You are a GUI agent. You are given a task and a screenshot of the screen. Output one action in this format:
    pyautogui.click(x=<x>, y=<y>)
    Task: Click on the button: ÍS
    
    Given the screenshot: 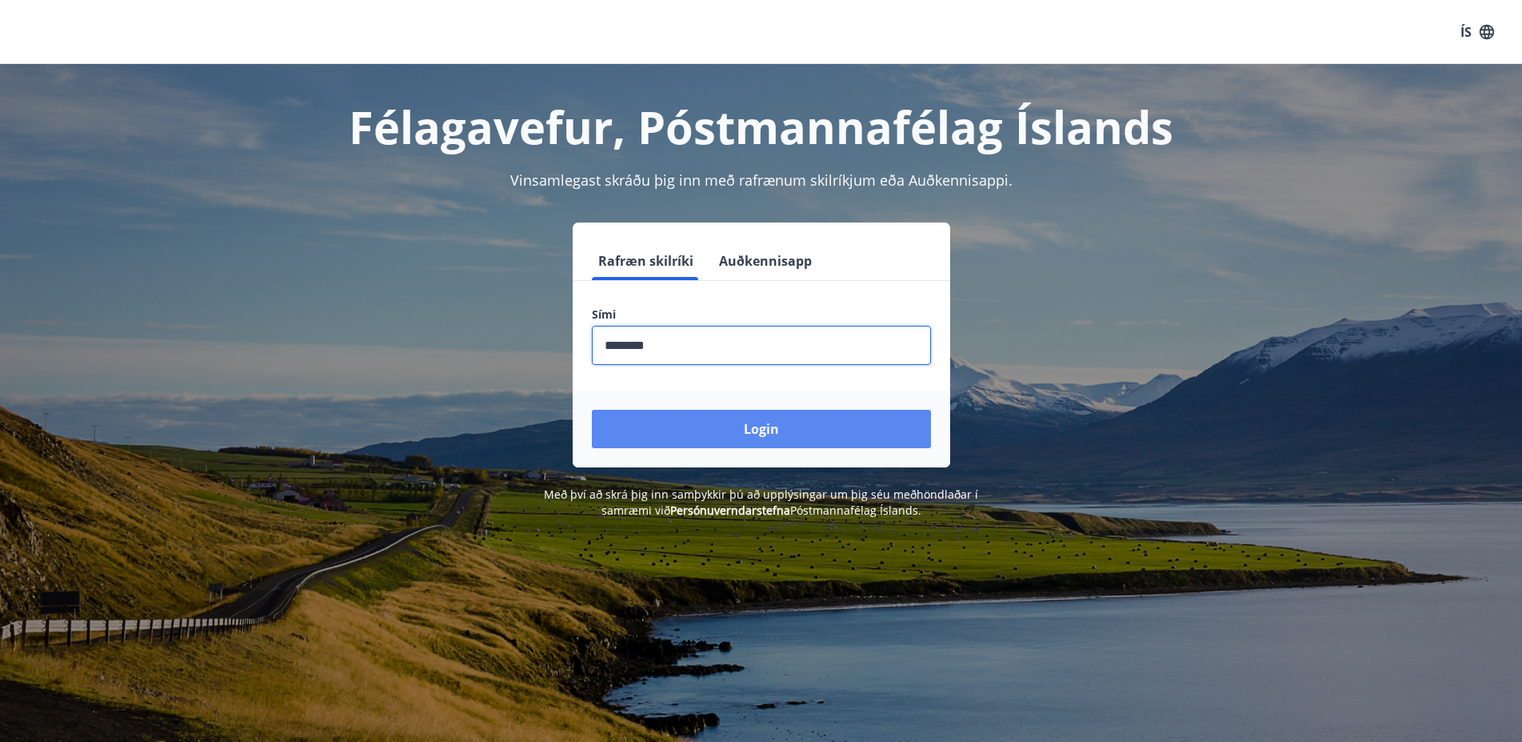 What is the action you would take?
    pyautogui.click(x=1478, y=32)
    